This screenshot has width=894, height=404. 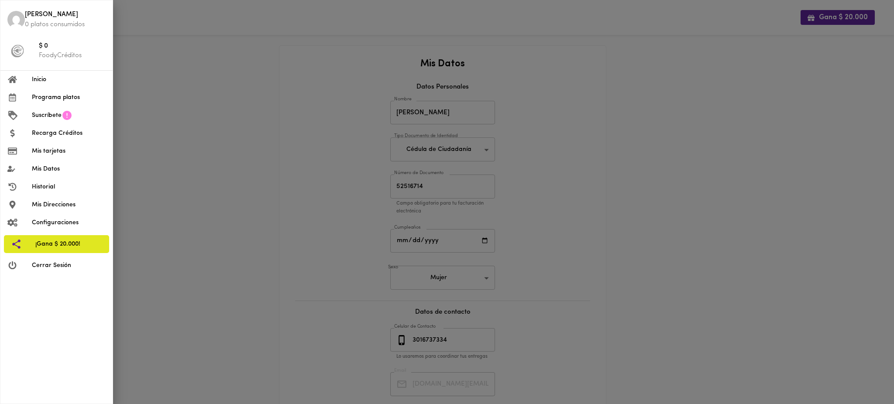 What do you see at coordinates (72, 46) in the screenshot?
I see `span: $ 0` at bounding box center [72, 46].